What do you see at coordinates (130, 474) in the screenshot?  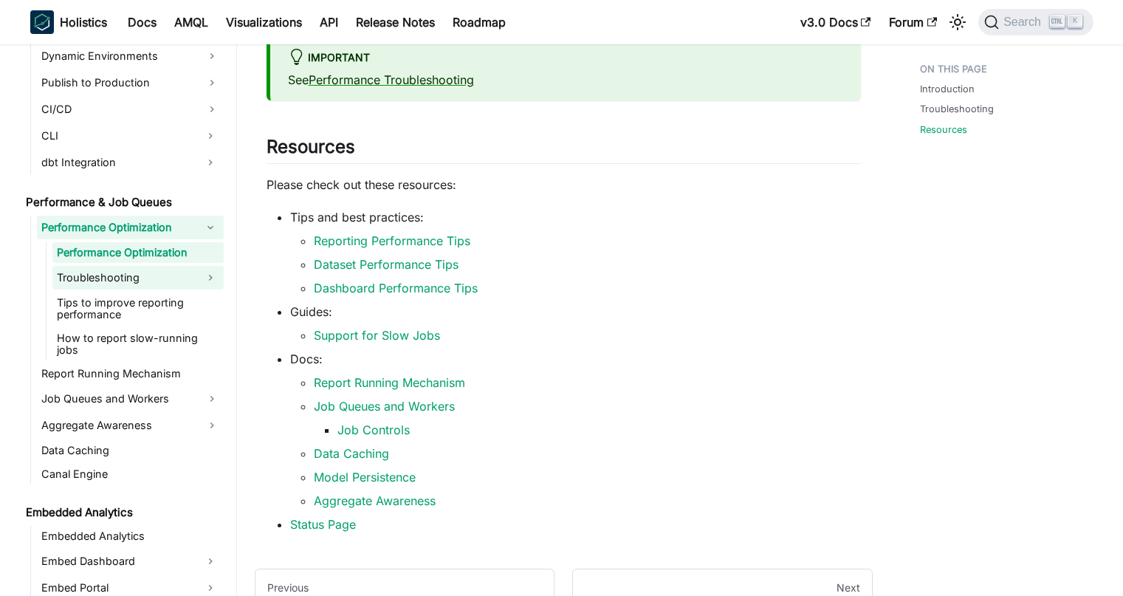 I see `a: Canal Engine` at bounding box center [130, 474].